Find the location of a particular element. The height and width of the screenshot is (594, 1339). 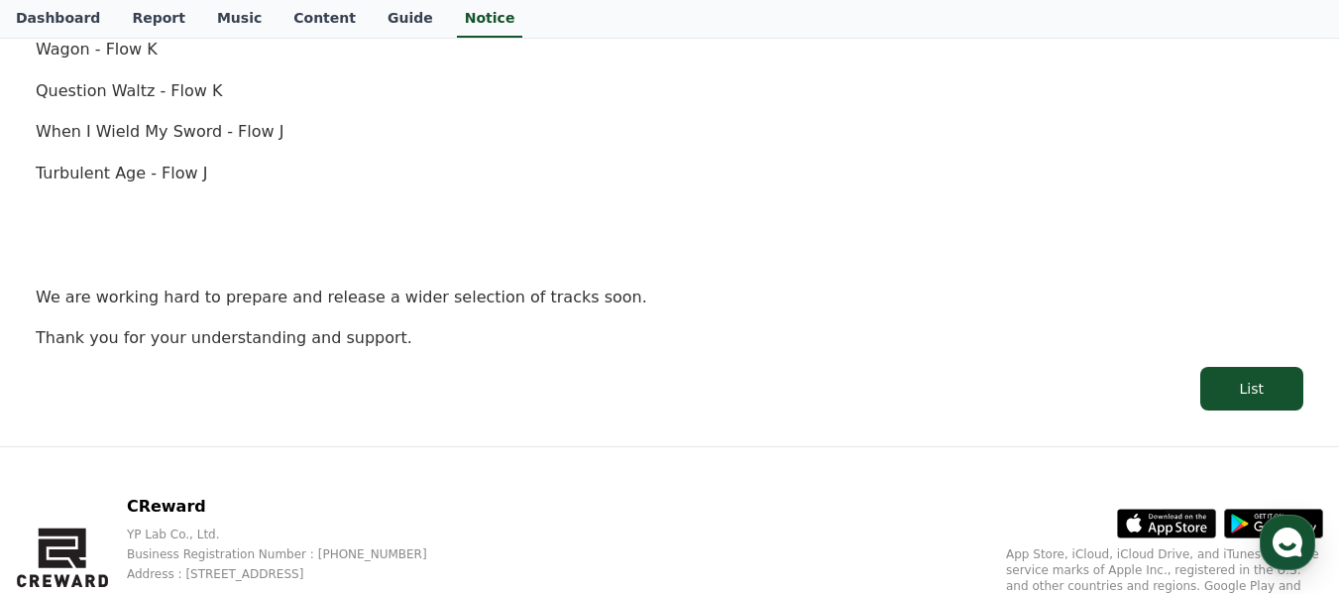

p: Thank you for your understanding and support. is located at coordinates (669, 338).